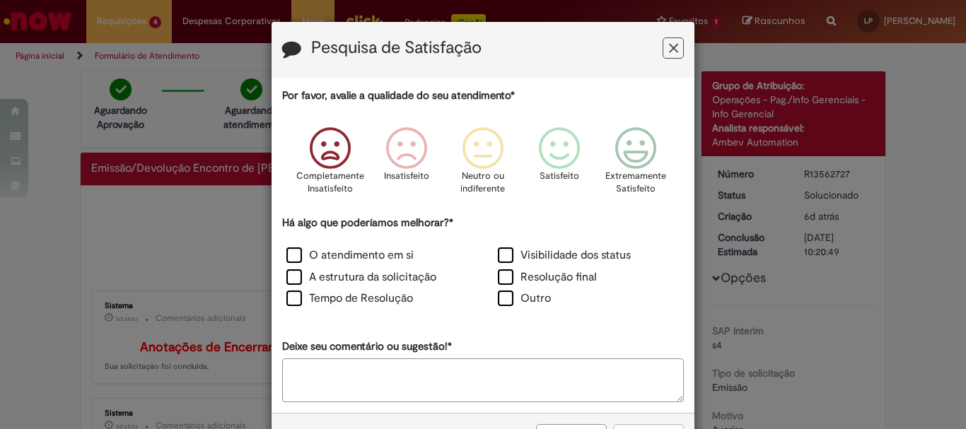  What do you see at coordinates (483, 263) in the screenshot?
I see `div: Há algo que poderíamos melhorar?*` at bounding box center [483, 263].